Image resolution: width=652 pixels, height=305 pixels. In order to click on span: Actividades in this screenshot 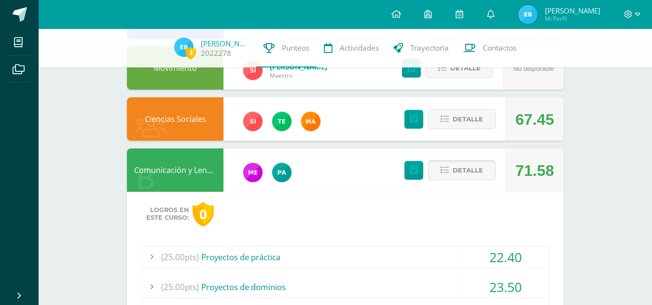, I will do `click(359, 48)`.